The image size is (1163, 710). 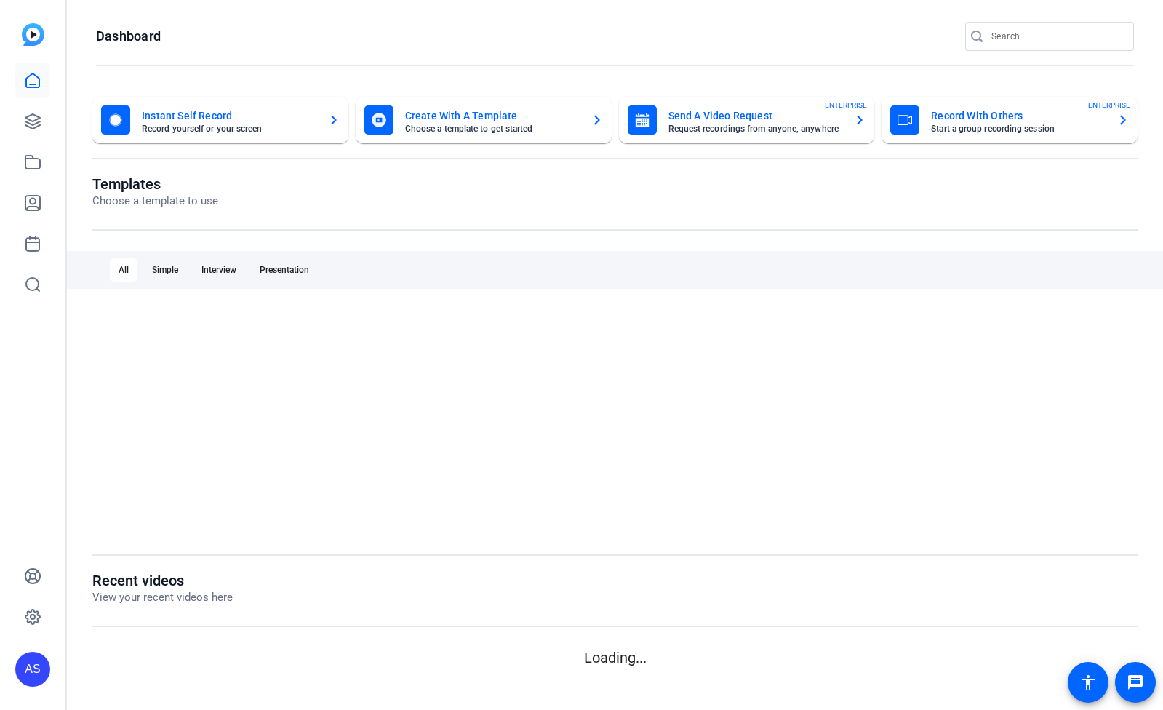 What do you see at coordinates (219, 270) in the screenshot?
I see `div: Interview` at bounding box center [219, 270].